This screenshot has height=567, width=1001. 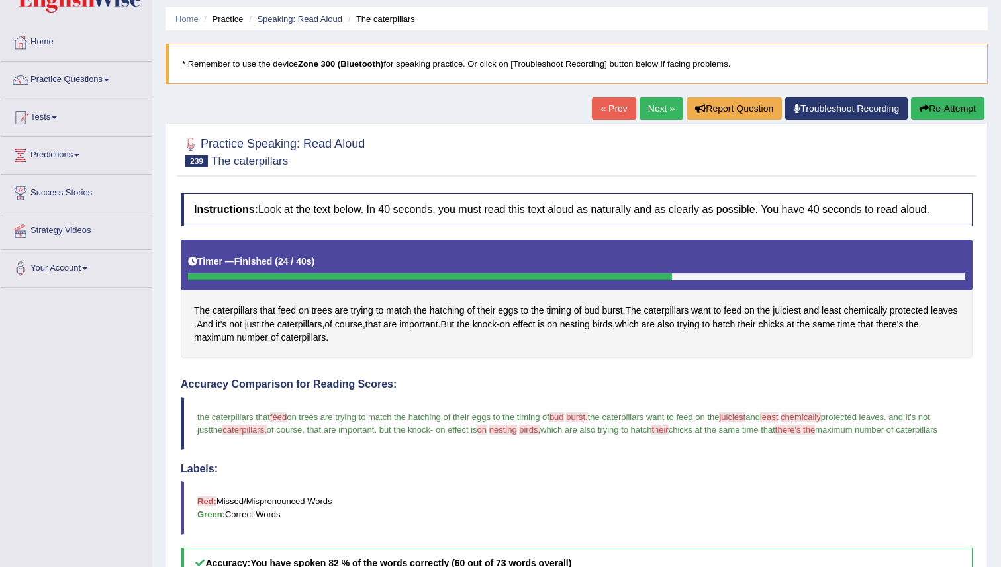 What do you see at coordinates (577, 469) in the screenshot?
I see `h4: Labels:` at bounding box center [577, 469].